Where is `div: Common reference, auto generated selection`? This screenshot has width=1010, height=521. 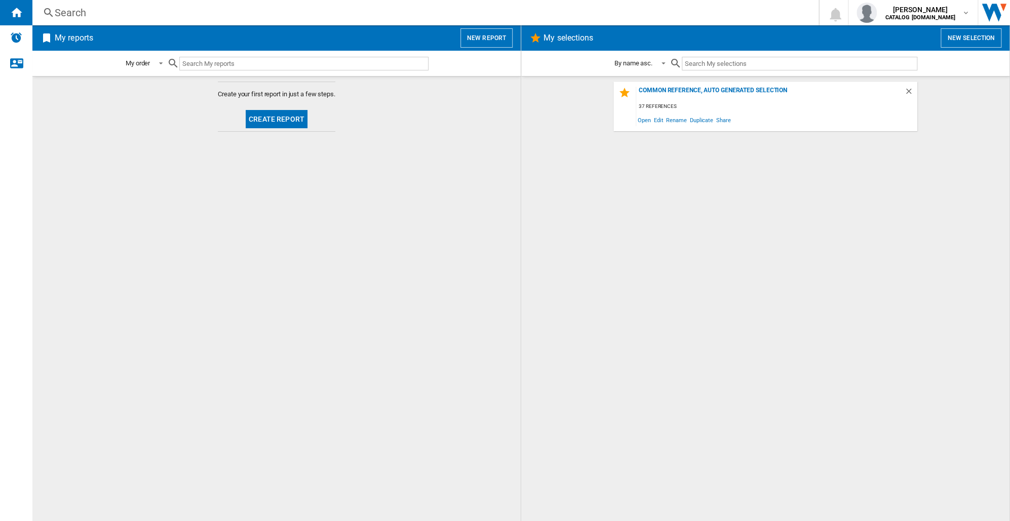 div: Common reference, auto generated selection is located at coordinates (770, 93).